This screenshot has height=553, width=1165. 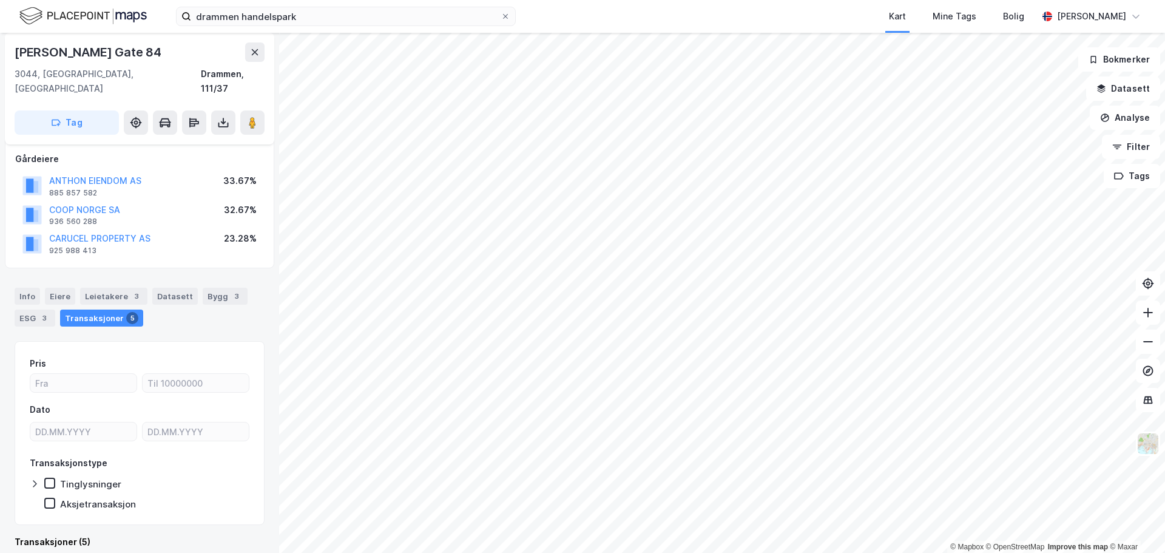 I want to click on input: Til 10000000, so click(x=195, y=383).